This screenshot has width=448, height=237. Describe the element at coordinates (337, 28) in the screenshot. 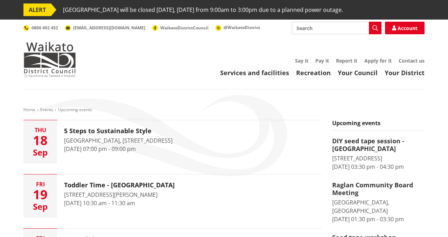

I see `input: Search input` at that location.